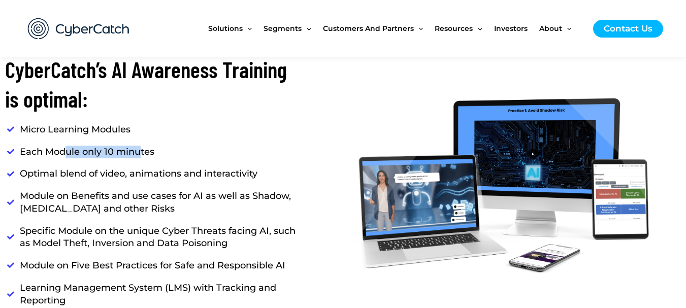  Describe the element at coordinates (225, 28) in the screenshot. I see `span: Solutions` at that location.